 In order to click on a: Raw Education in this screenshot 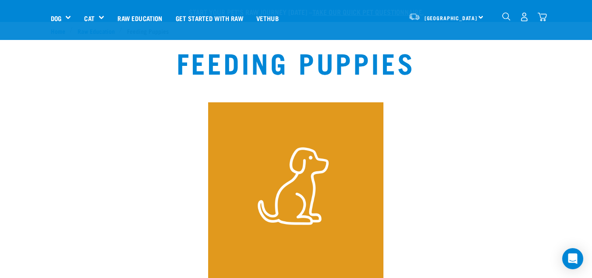, I will do `click(140, 18)`.